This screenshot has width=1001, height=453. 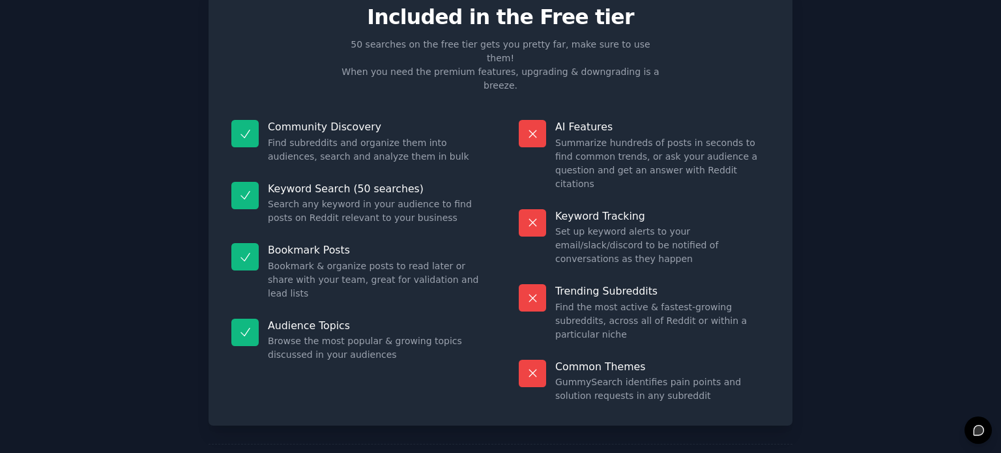 I want to click on p: Community Discovery, so click(x=375, y=126).